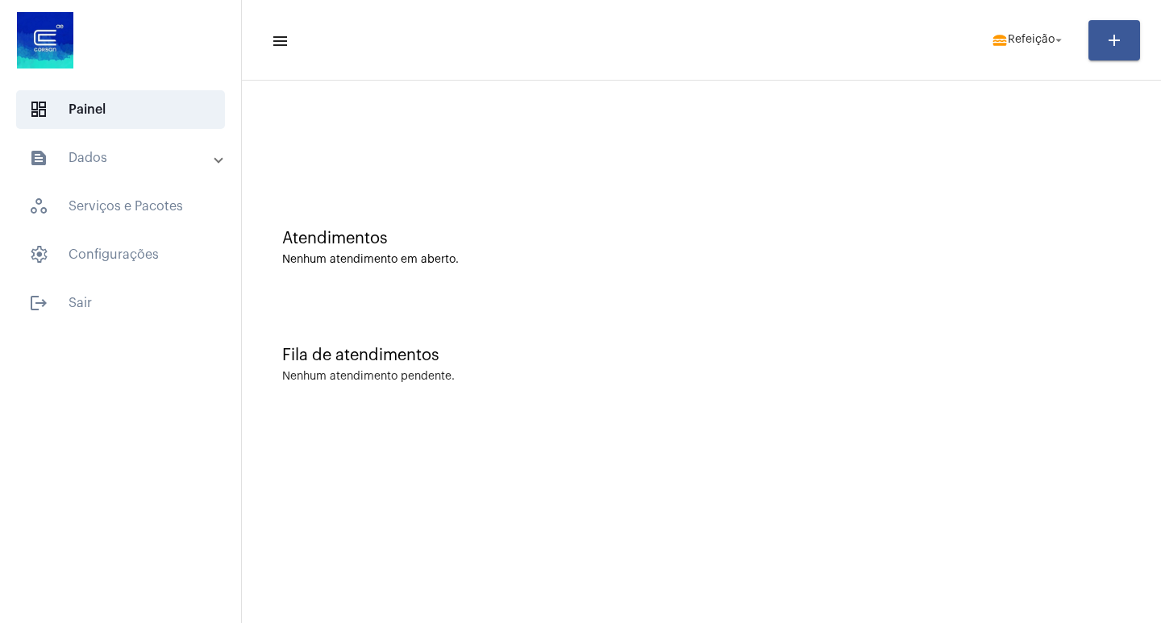 This screenshot has height=623, width=1161. What do you see at coordinates (1031, 40) in the screenshot?
I see `span: Refeição` at bounding box center [1031, 40].